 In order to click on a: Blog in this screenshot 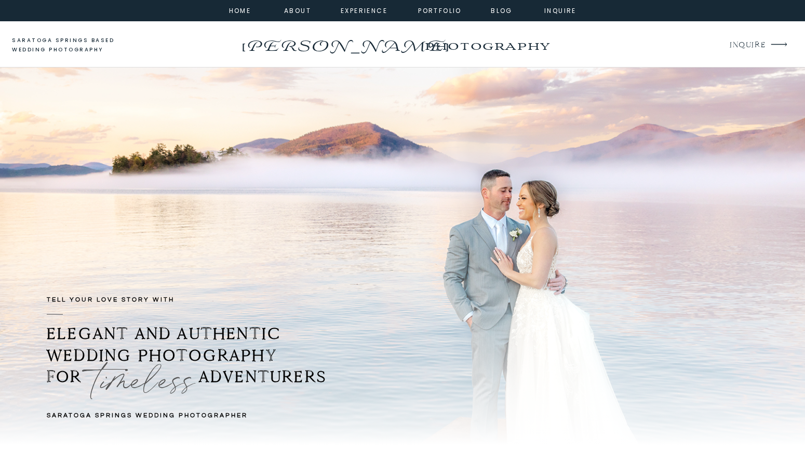, I will do `click(502, 10)`.